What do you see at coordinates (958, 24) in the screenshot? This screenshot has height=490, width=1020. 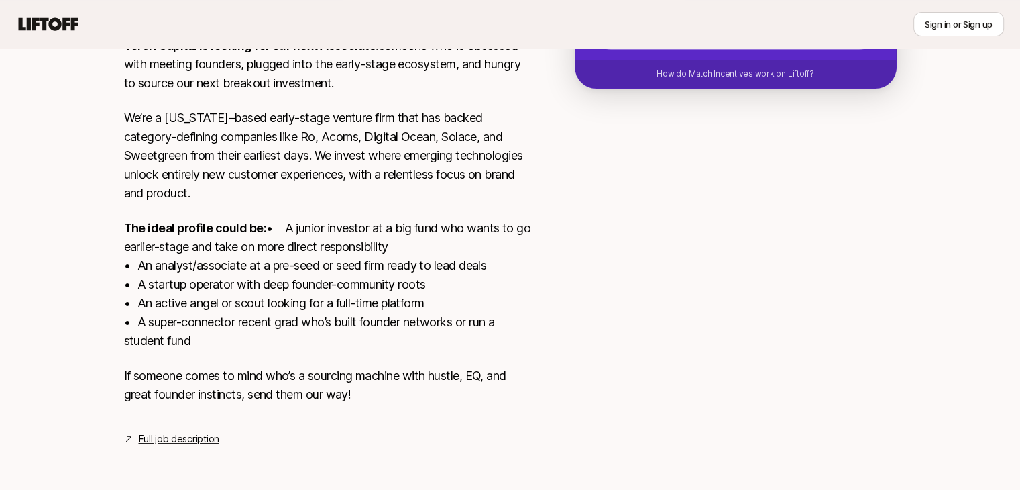 I see `button: Sign in or Sign up` at bounding box center [958, 24].